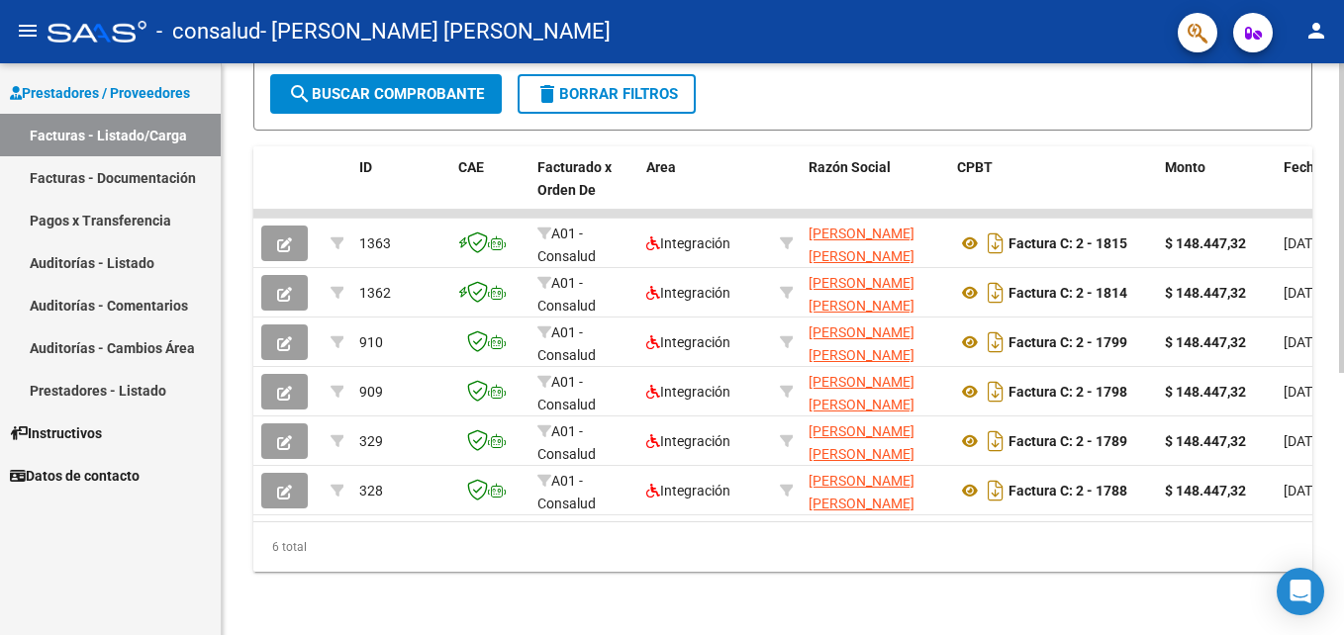  I want to click on mat-icon: person, so click(1316, 31).